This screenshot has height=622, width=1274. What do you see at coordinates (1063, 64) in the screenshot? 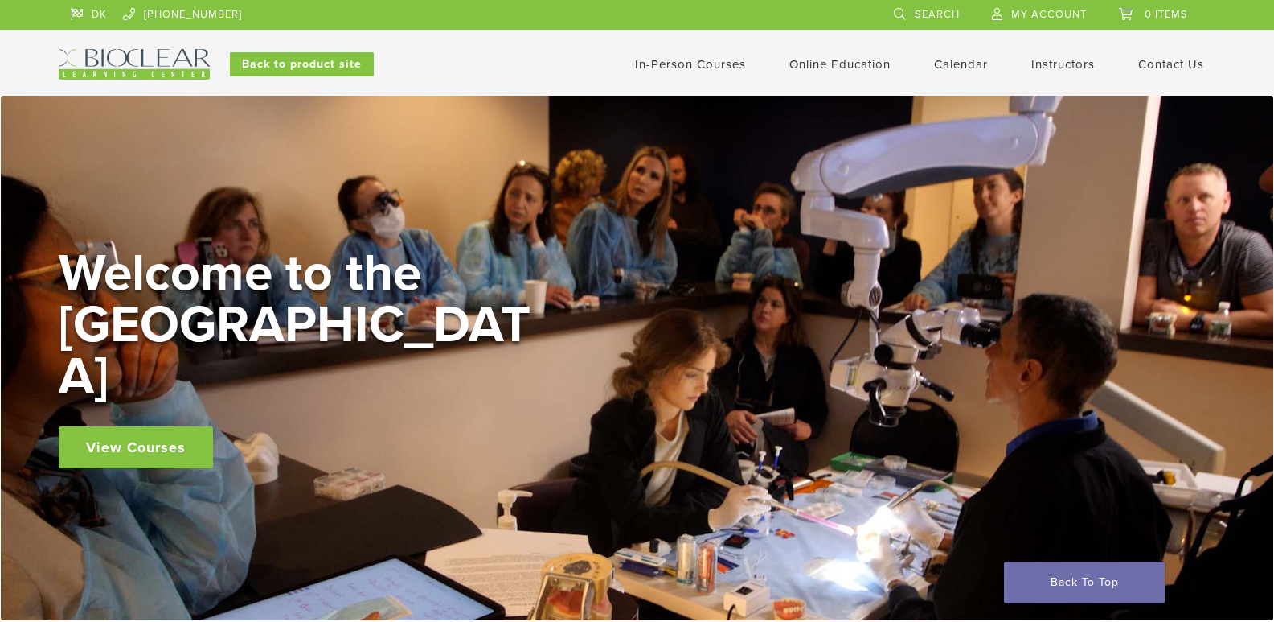
I see `a: Instructors` at bounding box center [1063, 64].